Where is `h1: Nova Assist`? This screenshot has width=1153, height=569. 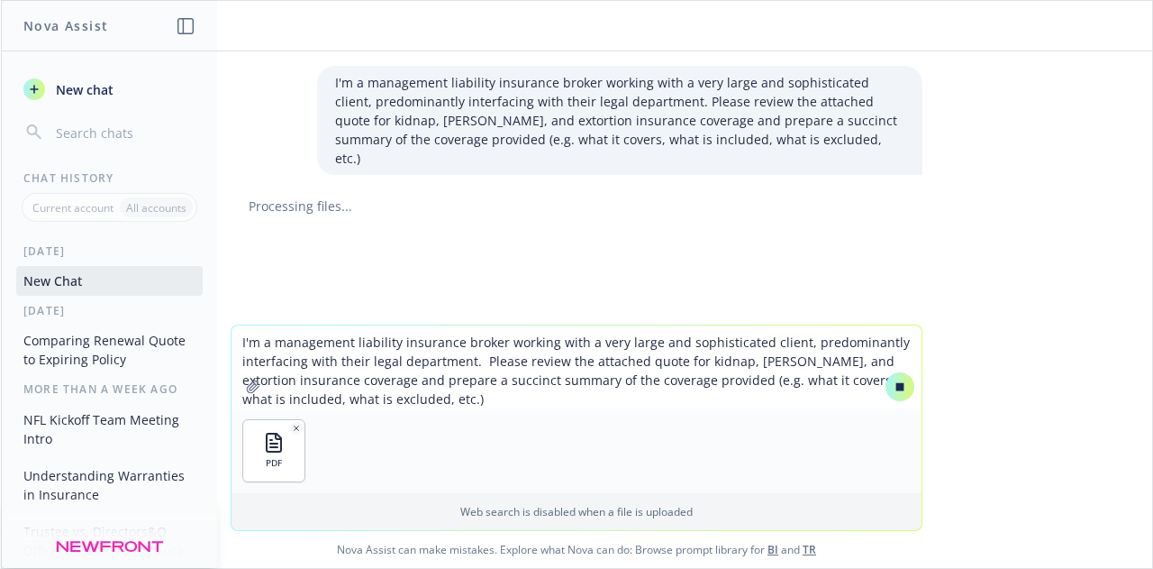
h1: Nova Assist is located at coordinates (66, 25).